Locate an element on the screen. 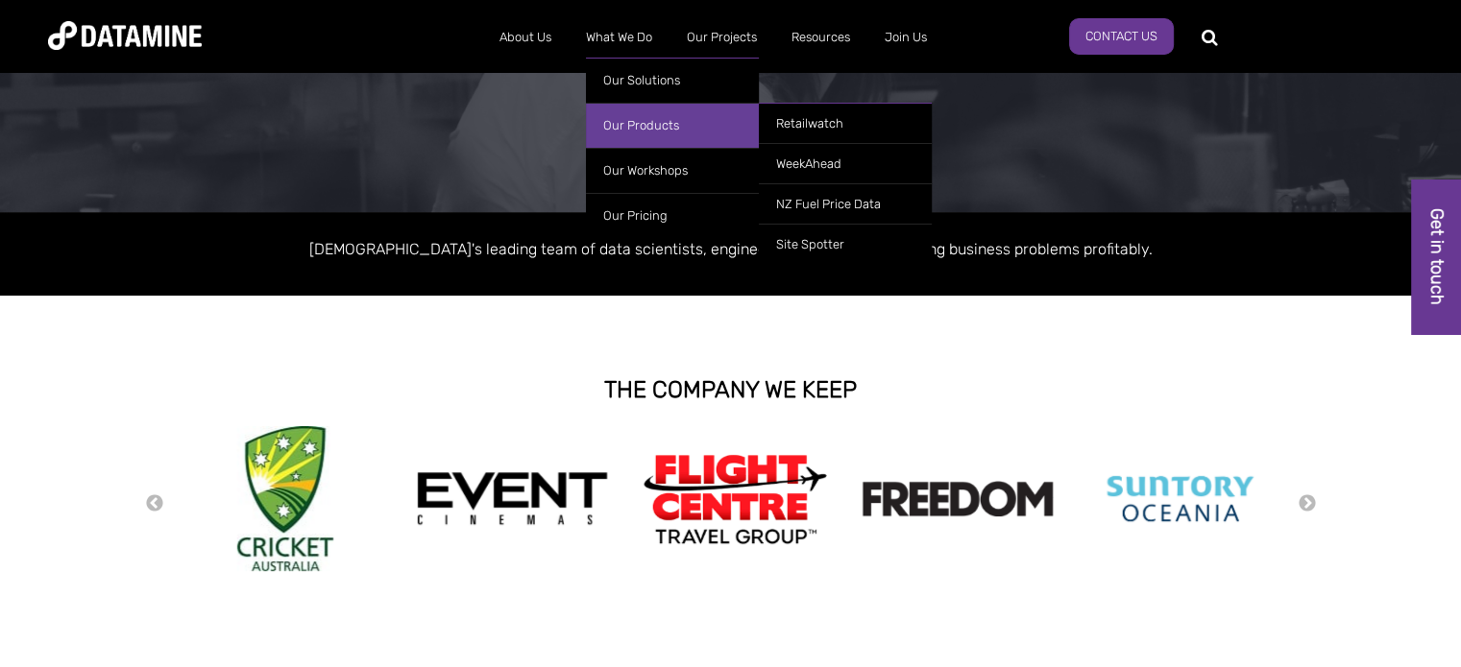  img: Flight Centre is located at coordinates (735, 498).